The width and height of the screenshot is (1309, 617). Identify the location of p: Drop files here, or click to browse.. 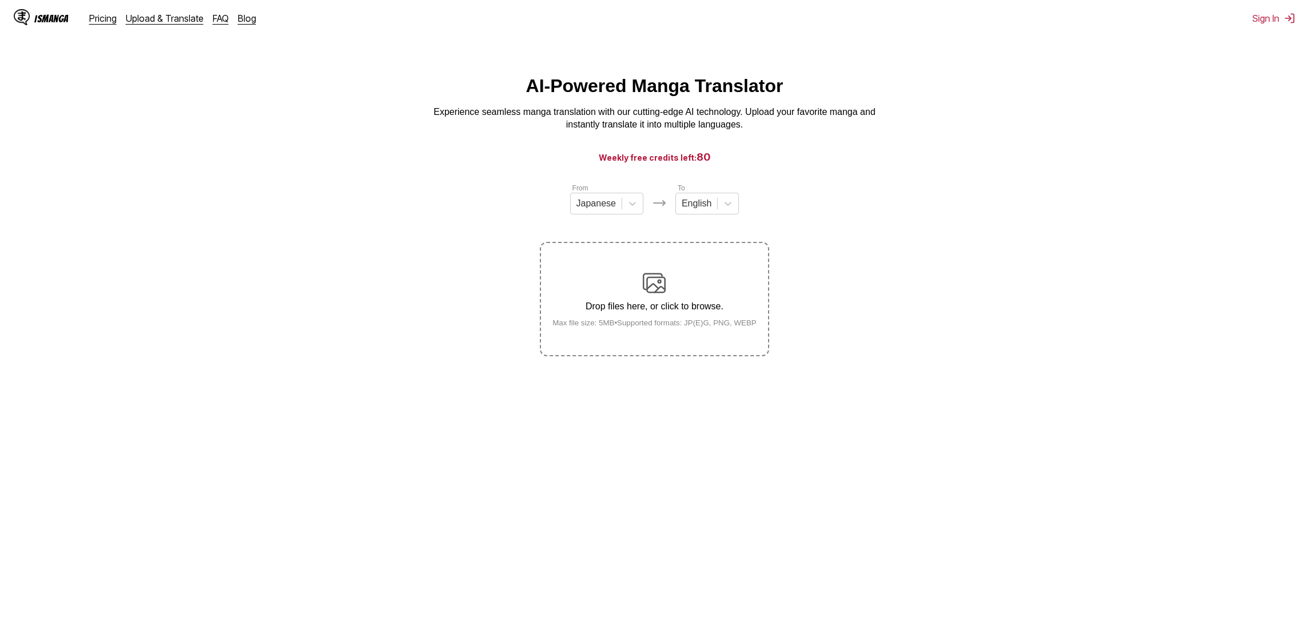
(654, 306).